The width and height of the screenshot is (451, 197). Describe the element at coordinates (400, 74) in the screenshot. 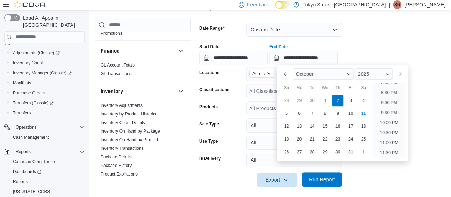

I see `button: Next month` at that location.